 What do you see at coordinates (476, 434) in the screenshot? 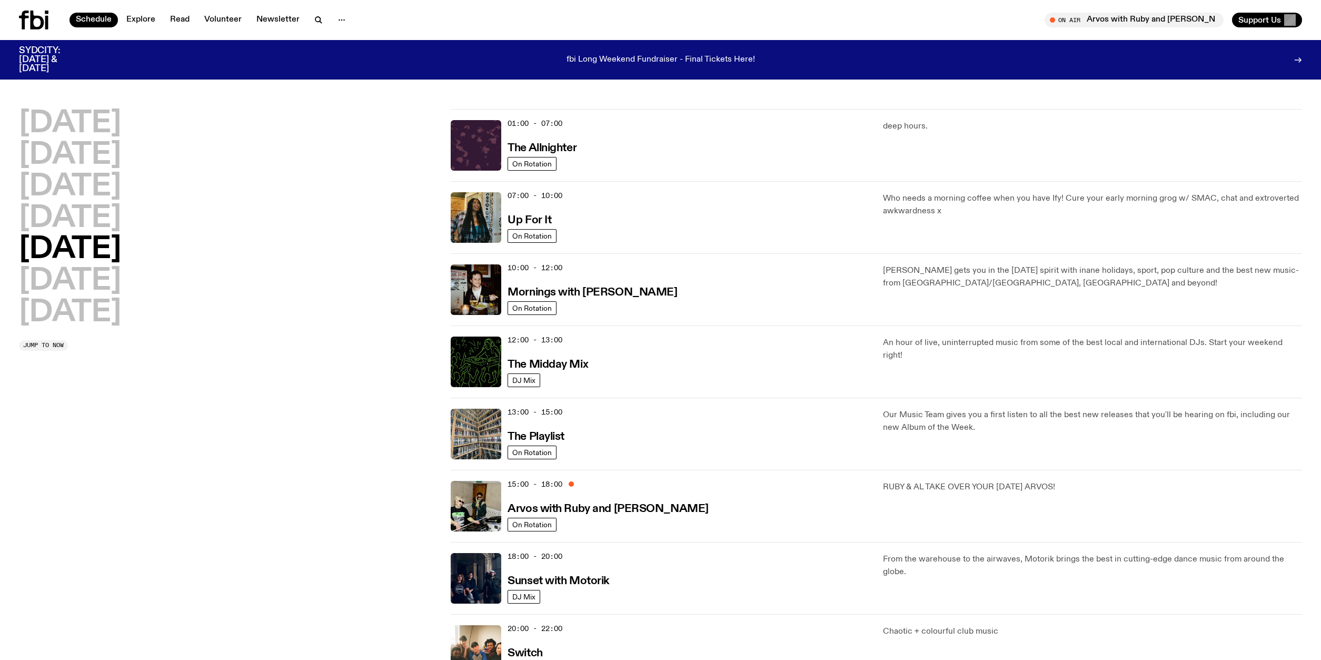
I see `img: A corner shot of the fbi music library` at bounding box center [476, 434].